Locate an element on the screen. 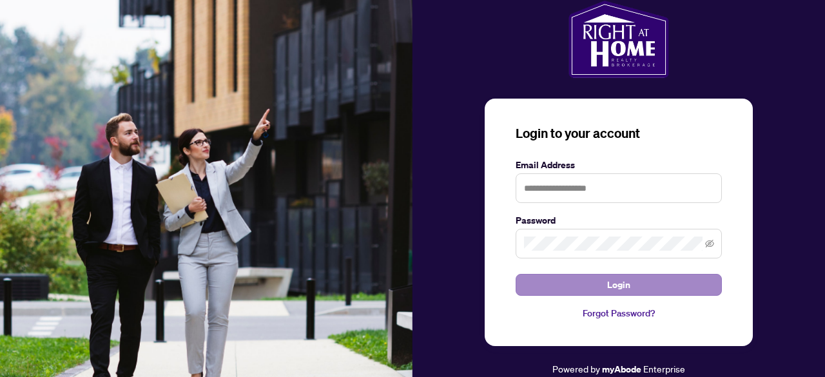 The image size is (825, 377). button: Login is located at coordinates (619, 285).